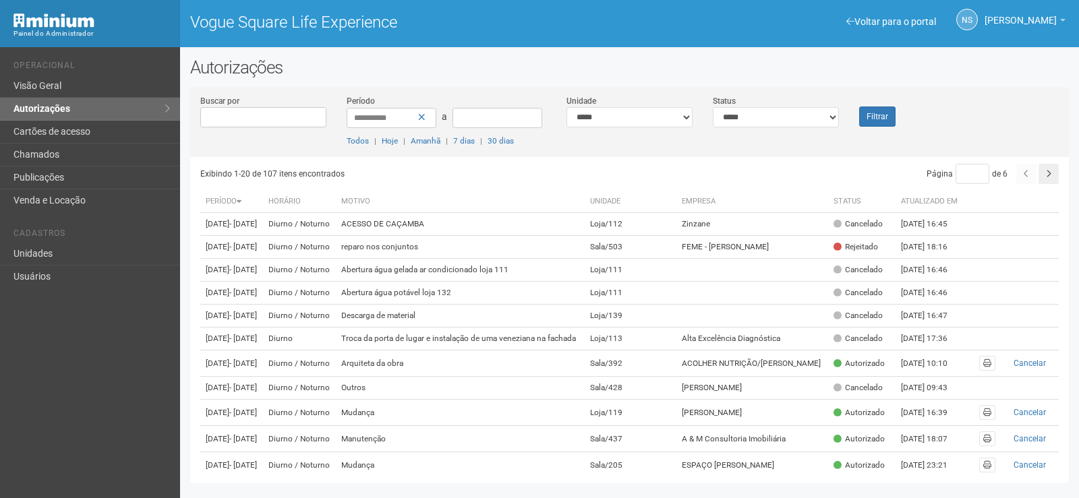 The width and height of the screenshot is (1079, 498). I want to click on span: Nicolle Silva, so click(1020, 13).